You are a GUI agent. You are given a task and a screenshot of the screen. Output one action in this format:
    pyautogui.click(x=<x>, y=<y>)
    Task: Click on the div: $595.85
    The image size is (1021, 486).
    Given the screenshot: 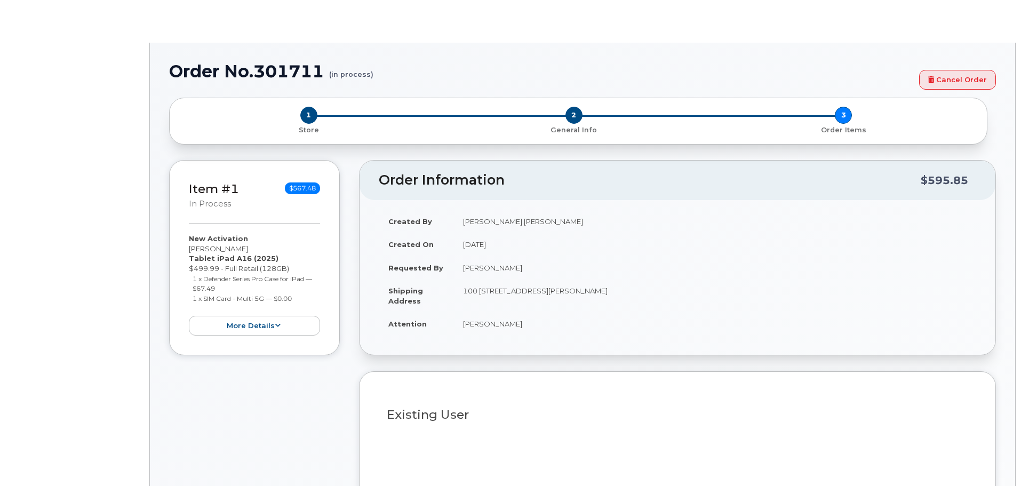 What is the action you would take?
    pyautogui.click(x=944, y=180)
    